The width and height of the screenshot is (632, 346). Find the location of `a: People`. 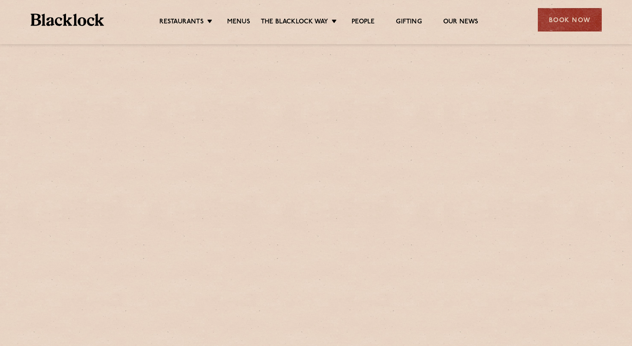

a: People is located at coordinates (363, 22).